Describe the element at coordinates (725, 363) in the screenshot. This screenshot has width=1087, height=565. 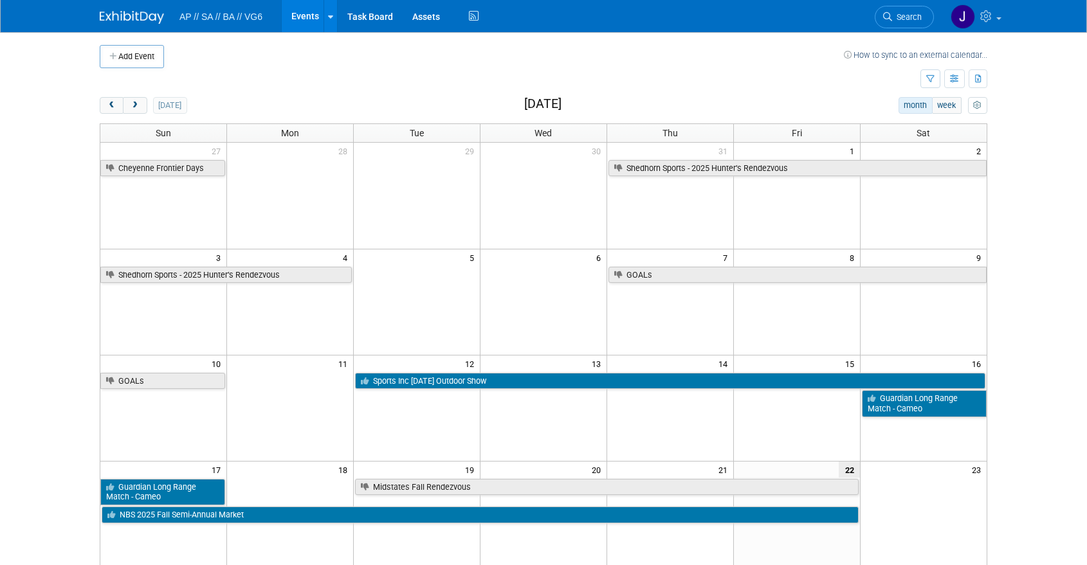
I see `span: 14` at that location.